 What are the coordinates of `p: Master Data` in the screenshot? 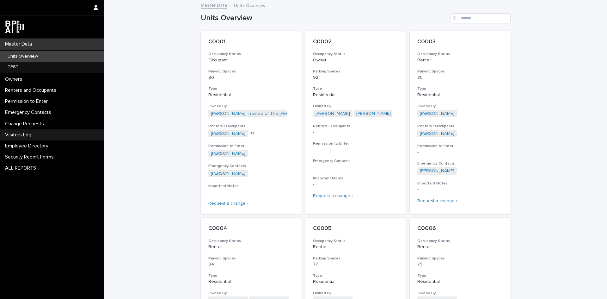 It's located at (20, 44).